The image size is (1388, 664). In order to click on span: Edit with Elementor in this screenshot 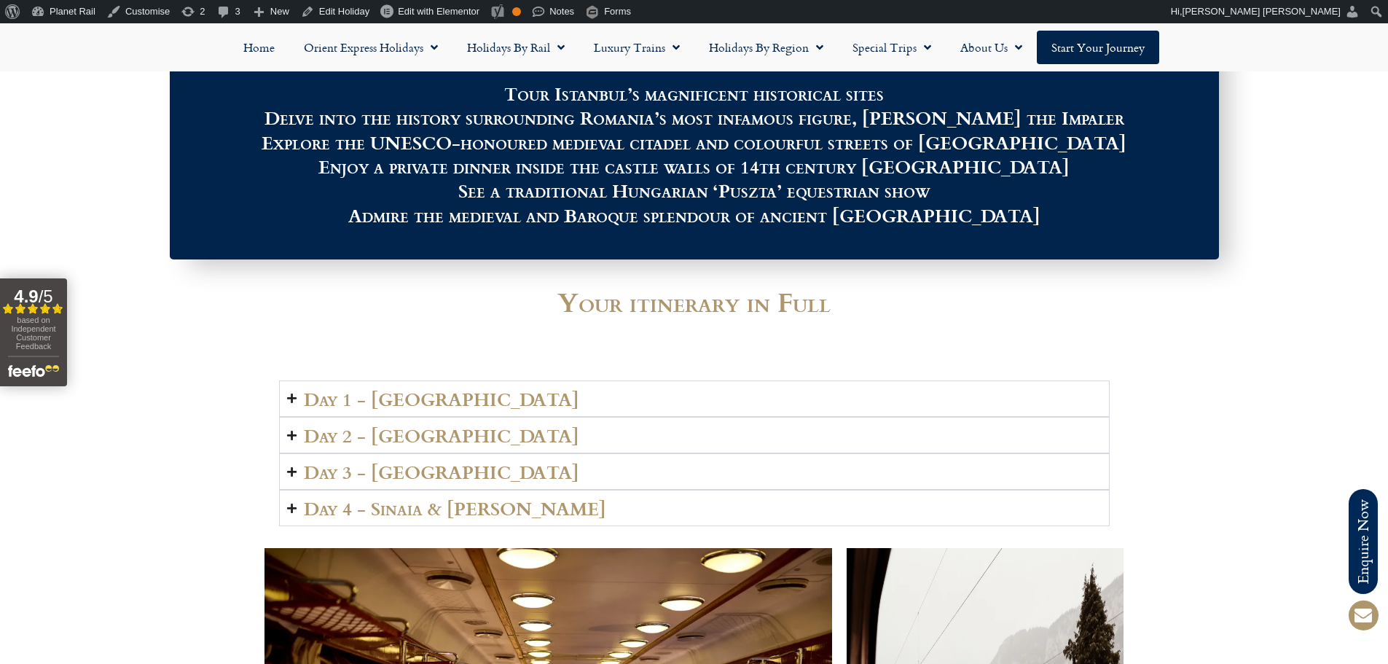, I will do `click(439, 11)`.